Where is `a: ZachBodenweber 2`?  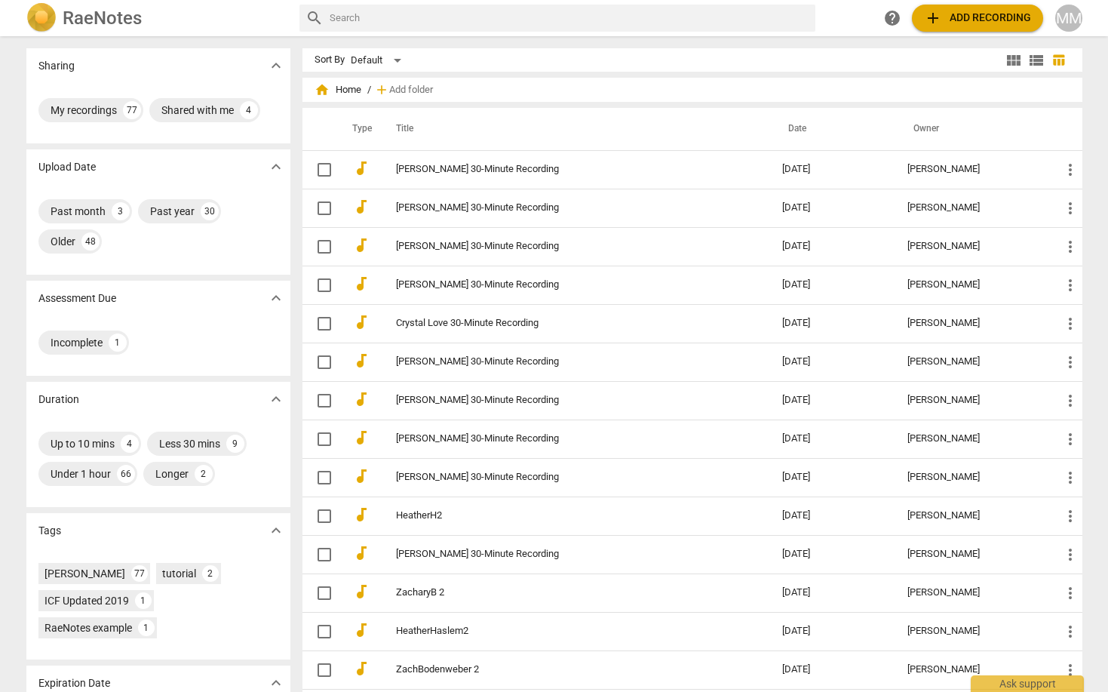
a: ZachBodenweber 2 is located at coordinates (562, 669).